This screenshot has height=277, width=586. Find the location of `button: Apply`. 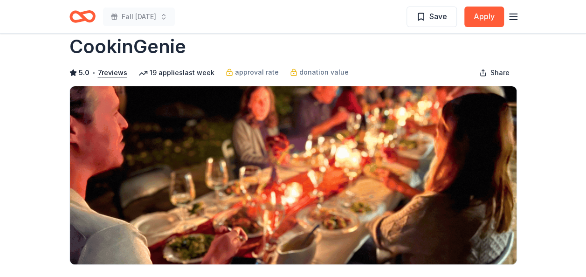

button: Apply is located at coordinates (484, 17).